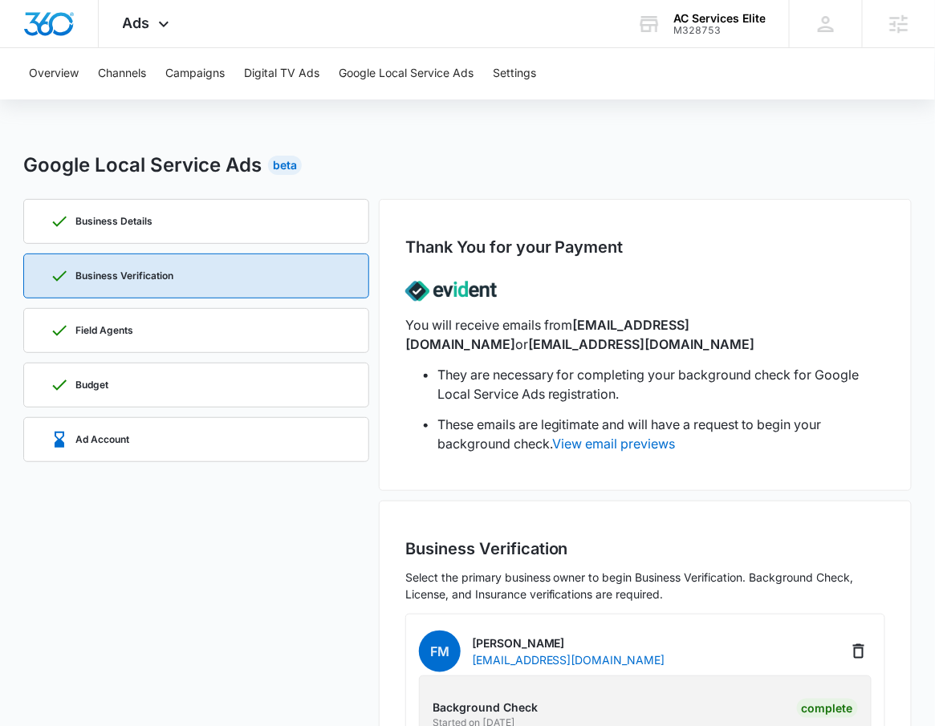 The image size is (935, 726). I want to click on p: Ad Account, so click(102, 440).